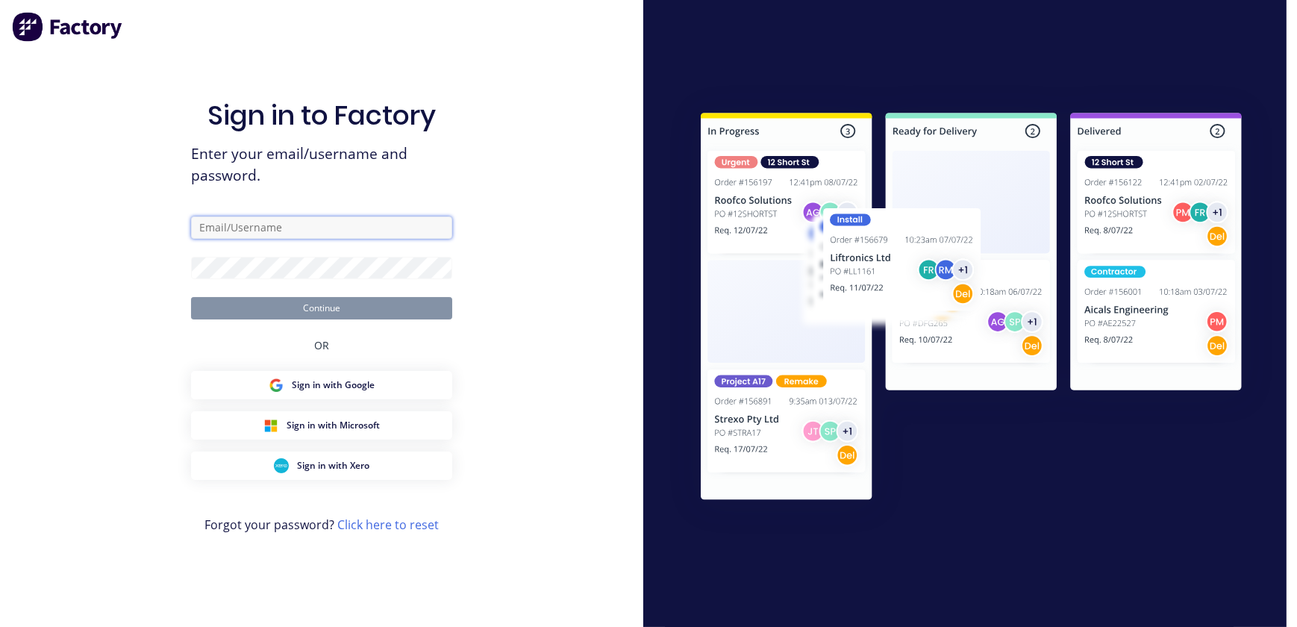  Describe the element at coordinates (334, 425) in the screenshot. I see `span: Sign in with Microsoft` at that location.